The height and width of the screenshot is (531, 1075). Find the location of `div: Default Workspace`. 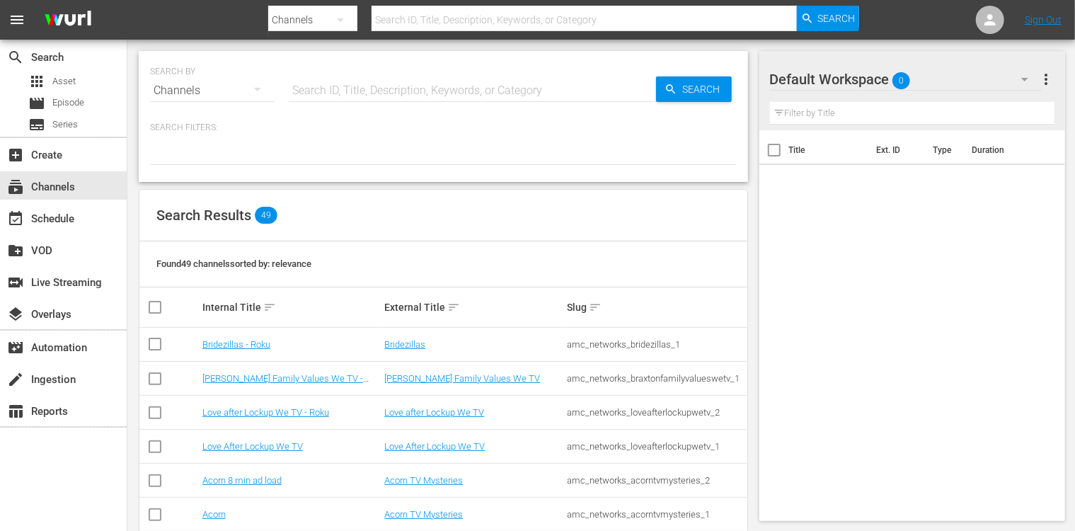

div: Default Workspace is located at coordinates (906, 79).